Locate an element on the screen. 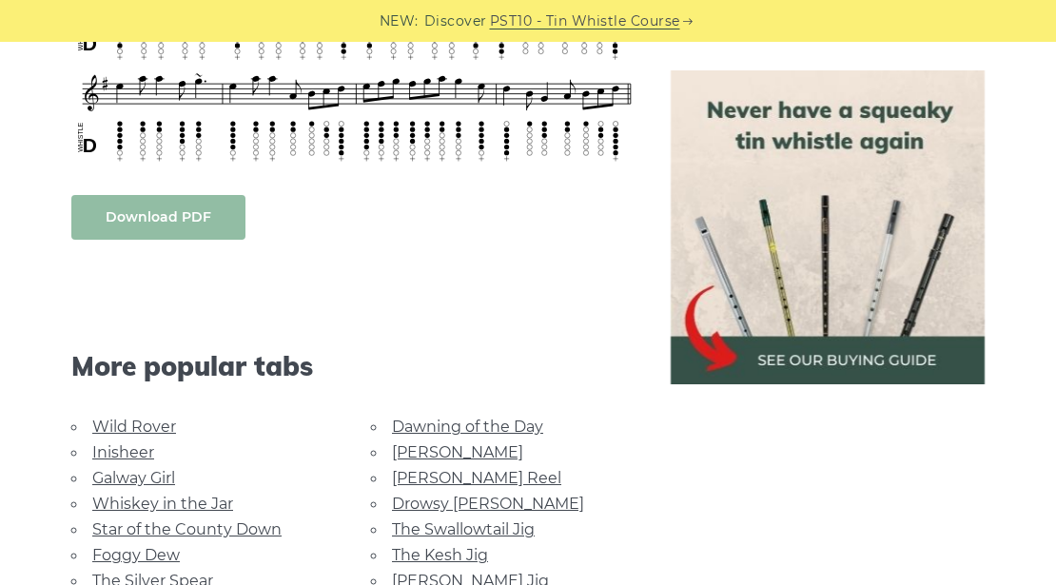  a: Galway Girl is located at coordinates (133, 478).